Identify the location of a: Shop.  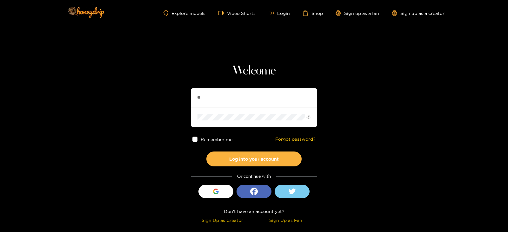
(313, 13).